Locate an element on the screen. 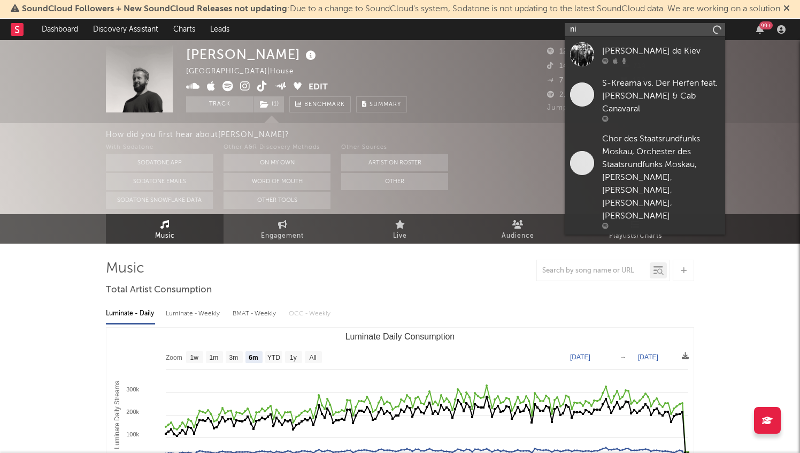 The height and width of the screenshot is (453, 800). button: On My Own is located at coordinates (277, 163).